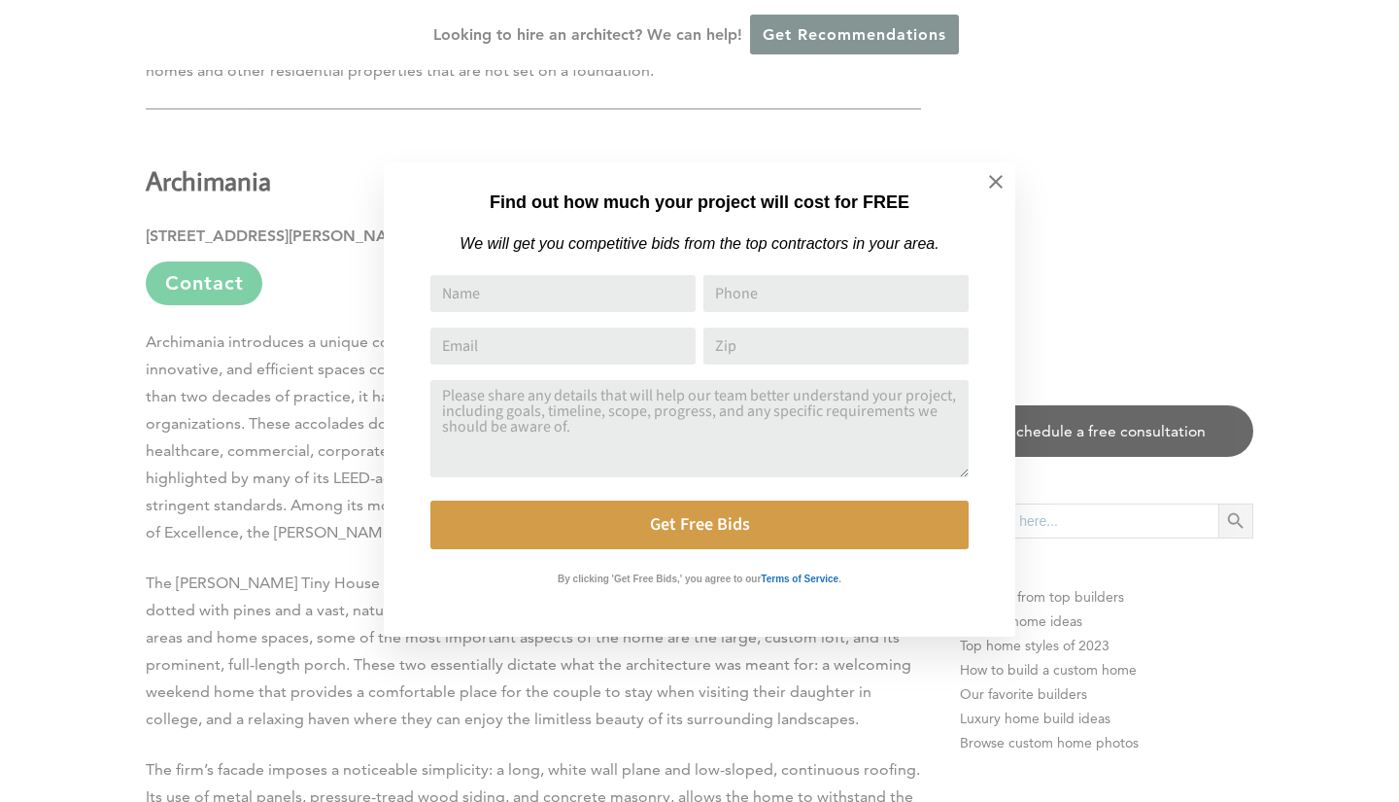 The height and width of the screenshot is (802, 1399). I want to click on input: Email Address, so click(563, 346).